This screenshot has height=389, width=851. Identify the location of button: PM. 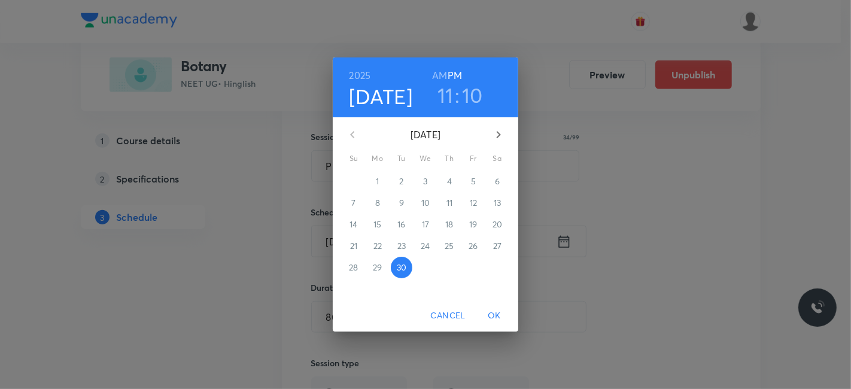
(455, 75).